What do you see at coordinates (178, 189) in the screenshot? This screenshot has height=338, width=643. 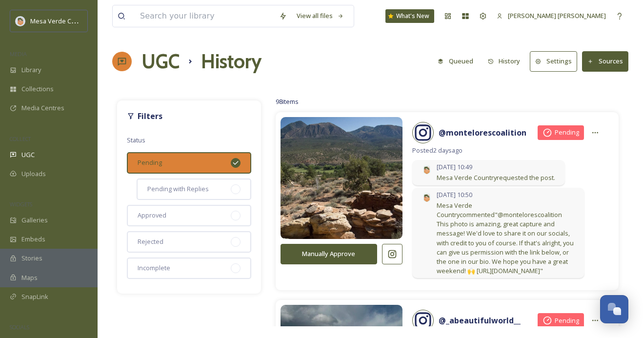 I see `span: Pending with Replies` at bounding box center [178, 189].